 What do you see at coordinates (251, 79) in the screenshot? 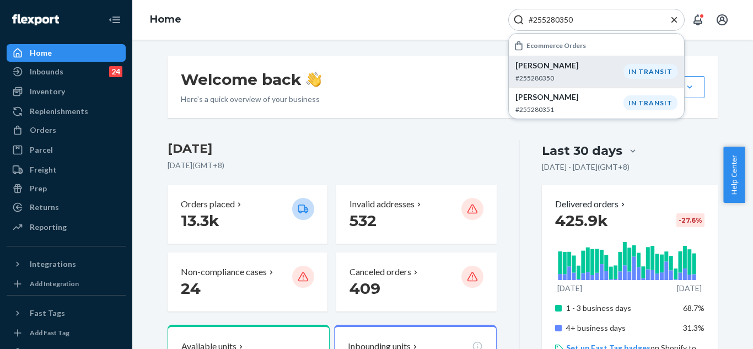
I see `h1: Welcome back` at bounding box center [251, 79].